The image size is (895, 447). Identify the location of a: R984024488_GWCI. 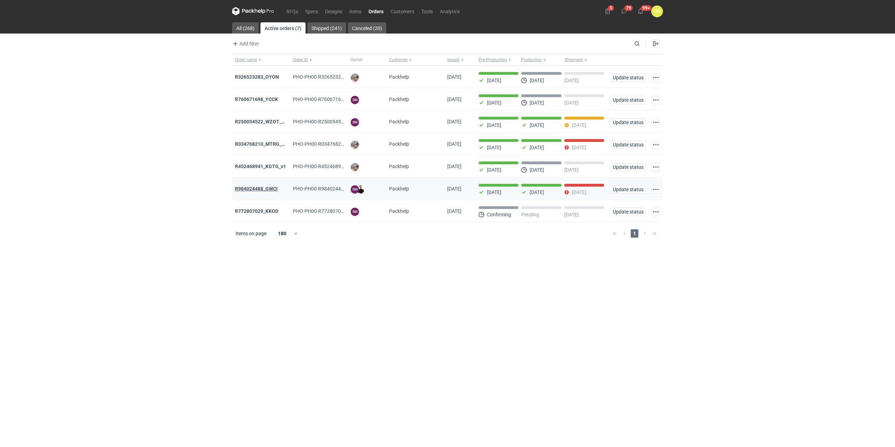
(256, 189).